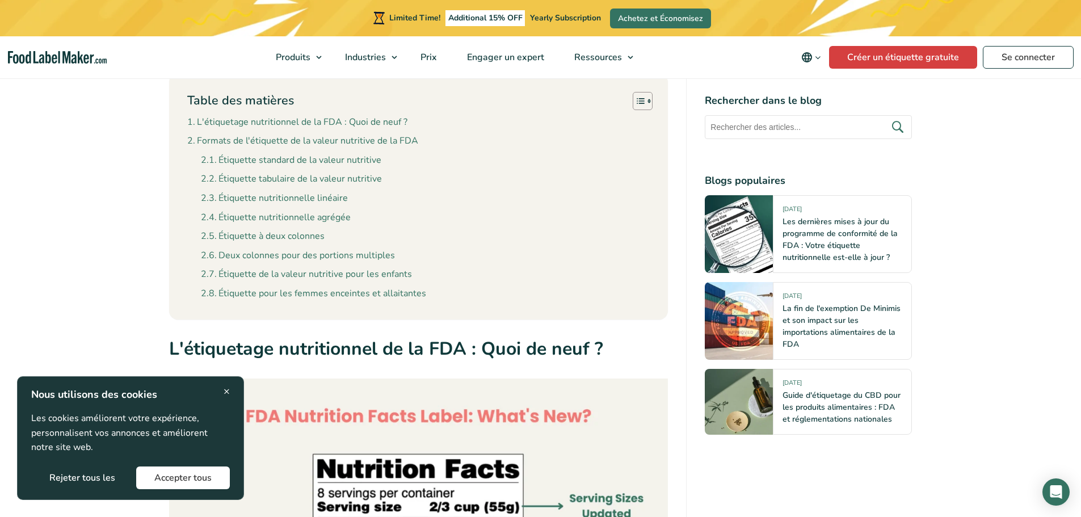  What do you see at coordinates (291, 161) in the screenshot?
I see `a: Étiquette standard de la valeur nutritive` at bounding box center [291, 161].